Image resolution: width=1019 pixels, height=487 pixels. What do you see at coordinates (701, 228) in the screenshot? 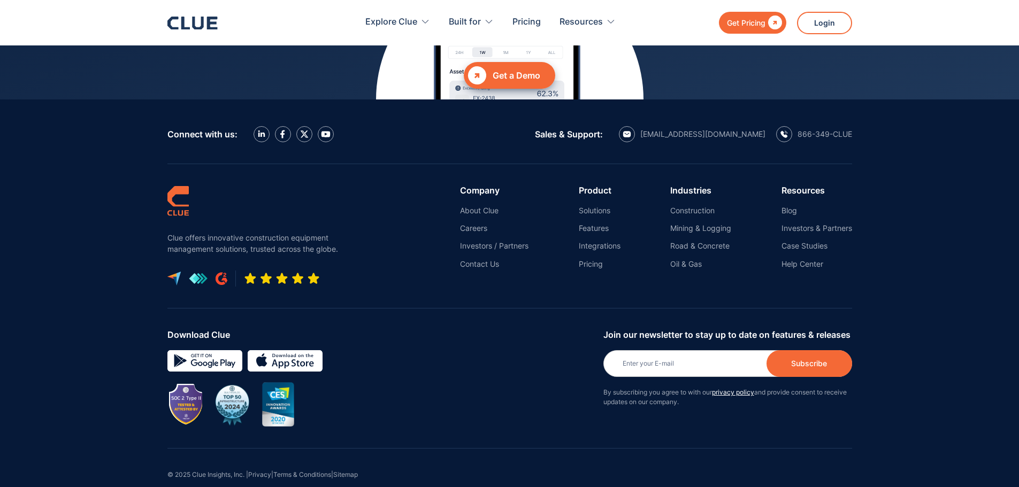
I see `a: Mining & Logging` at bounding box center [701, 228].